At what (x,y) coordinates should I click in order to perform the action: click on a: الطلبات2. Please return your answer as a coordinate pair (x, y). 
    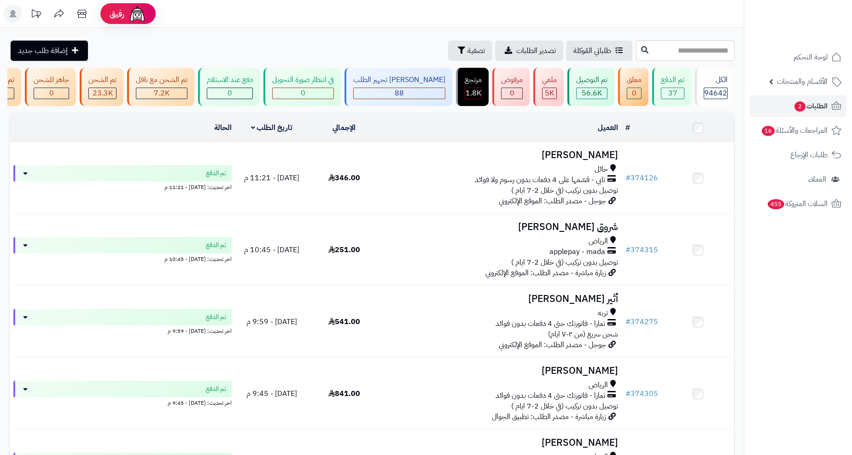
    Looking at the image, I should click on (798, 106).